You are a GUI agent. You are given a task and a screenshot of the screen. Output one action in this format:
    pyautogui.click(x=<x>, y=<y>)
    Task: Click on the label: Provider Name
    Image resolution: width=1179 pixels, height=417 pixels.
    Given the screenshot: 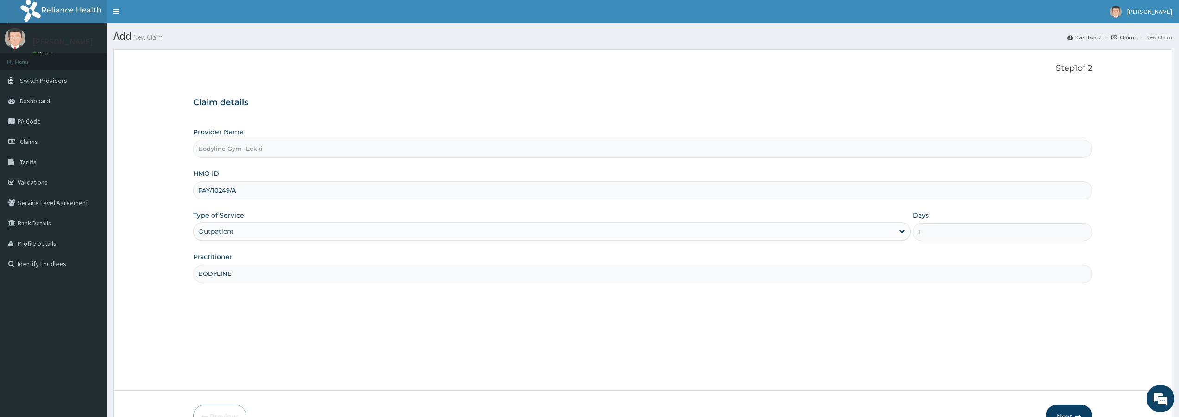 What is the action you would take?
    pyautogui.click(x=218, y=132)
    